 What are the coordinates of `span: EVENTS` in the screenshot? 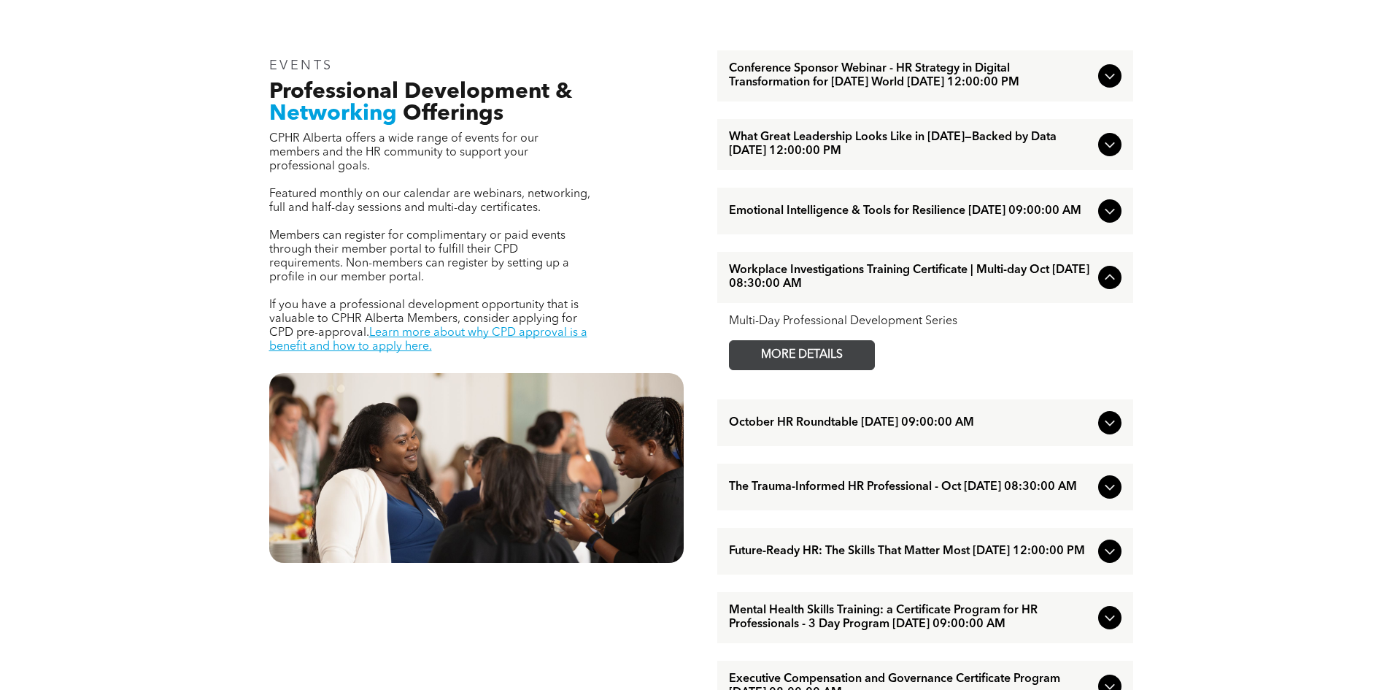 It's located at (301, 66).